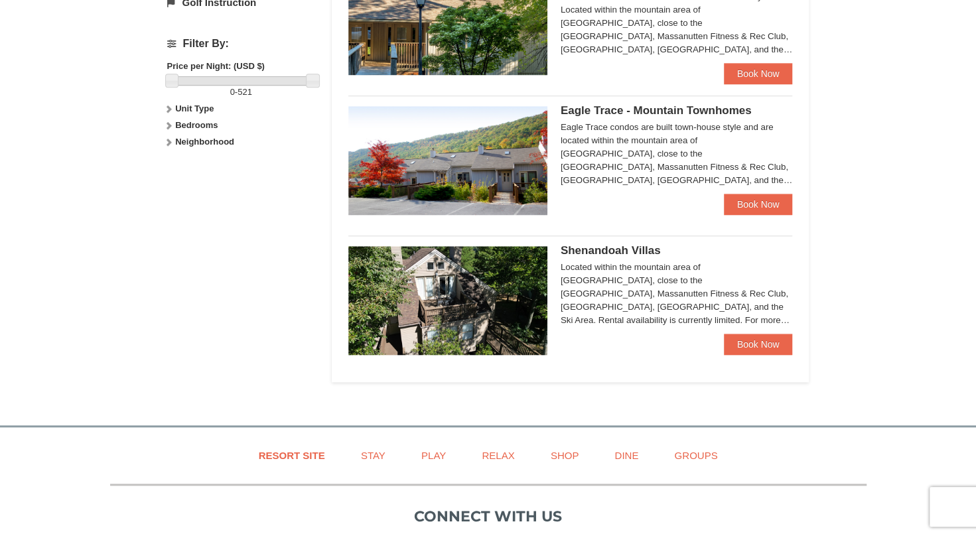  Describe the element at coordinates (232, 92) in the screenshot. I see `span: 0` at that location.